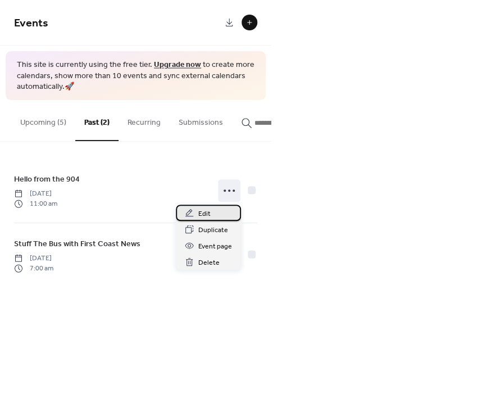 The width and height of the screenshot is (496, 412). Describe the element at coordinates (209, 263) in the screenshot. I see `span: Delete` at that location.